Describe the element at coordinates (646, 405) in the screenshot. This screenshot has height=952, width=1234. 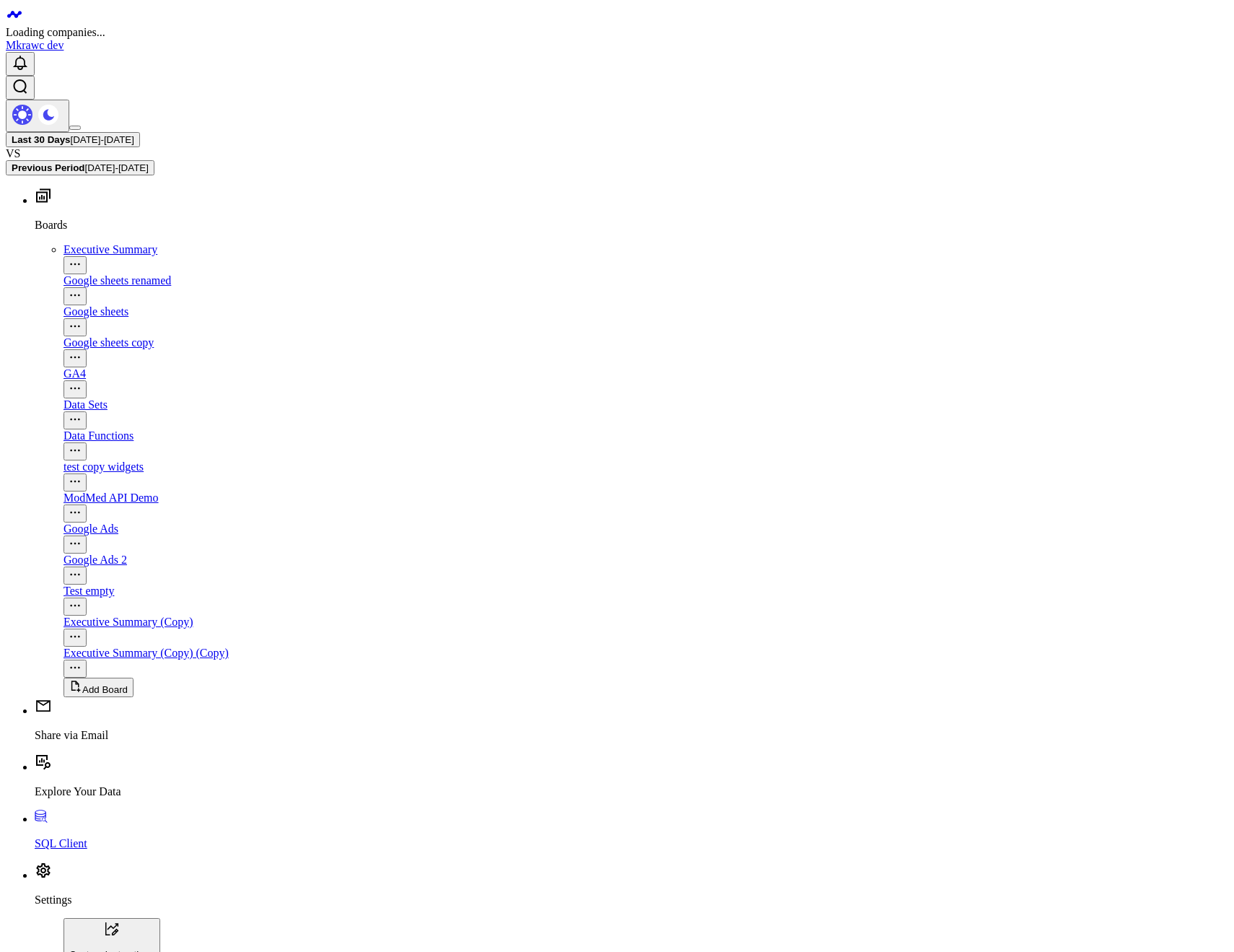
I see `div: Data Sets` at that location.